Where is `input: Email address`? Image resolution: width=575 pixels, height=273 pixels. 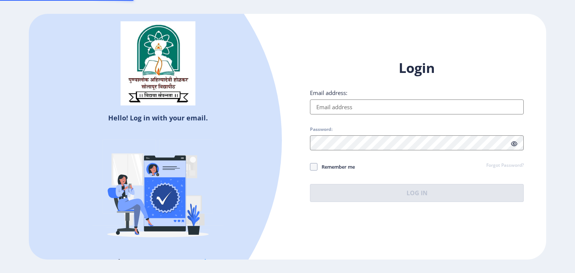 input: Email address is located at coordinates (417, 107).